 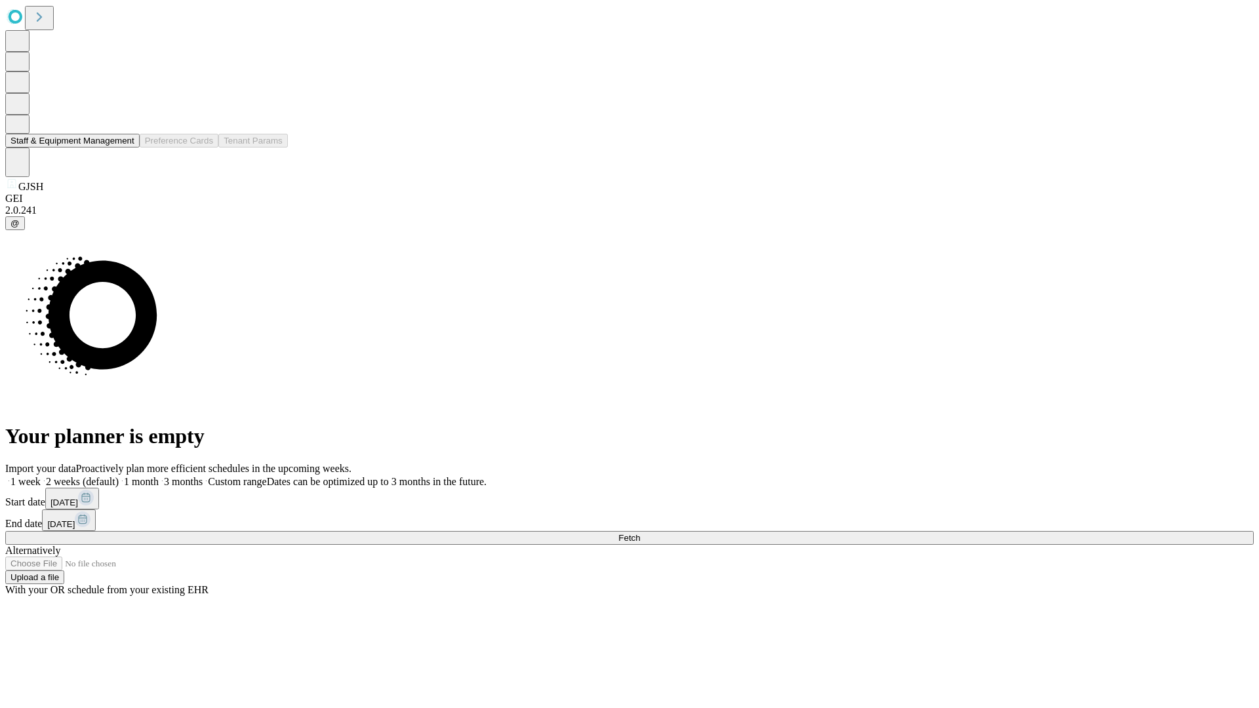 What do you see at coordinates (33, 550) in the screenshot?
I see `span: Alternatively` at bounding box center [33, 550].